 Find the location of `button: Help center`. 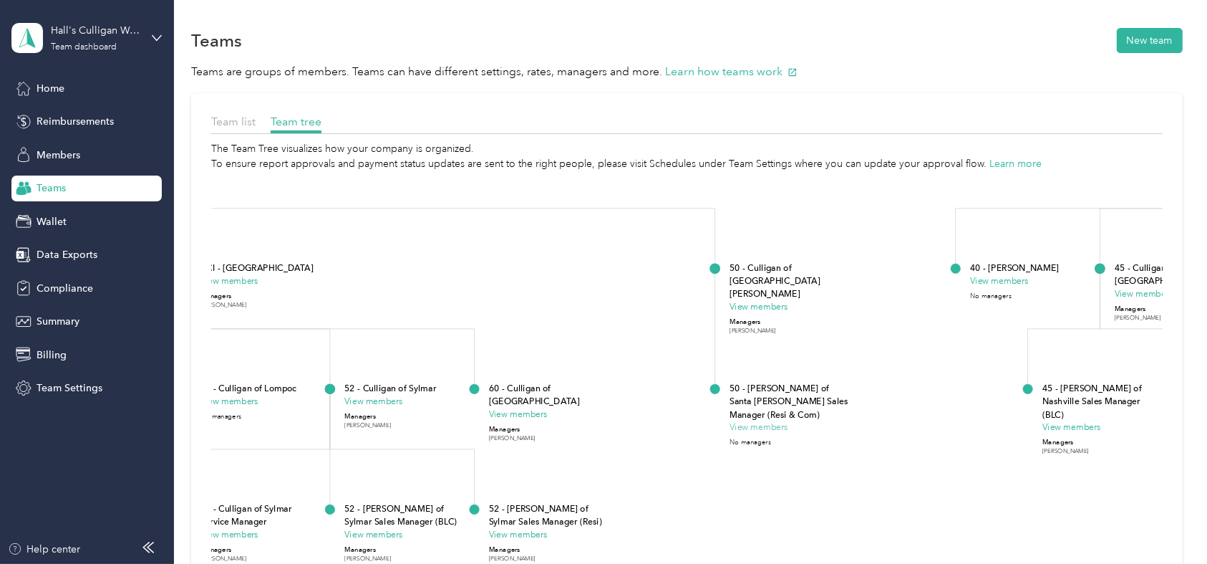

button: Help center is located at coordinates (44, 548).